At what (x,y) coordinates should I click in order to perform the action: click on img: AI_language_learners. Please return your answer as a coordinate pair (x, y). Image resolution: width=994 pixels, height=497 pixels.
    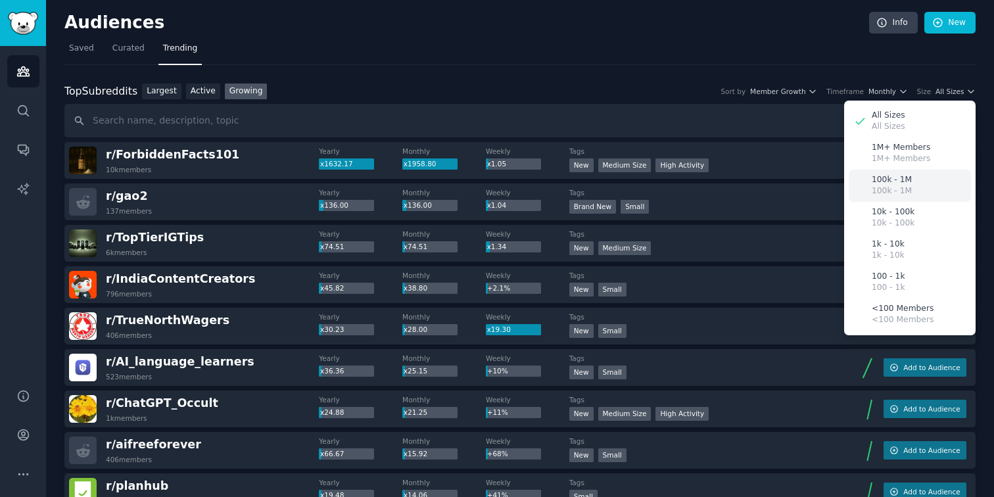
    Looking at the image, I should click on (83, 367).